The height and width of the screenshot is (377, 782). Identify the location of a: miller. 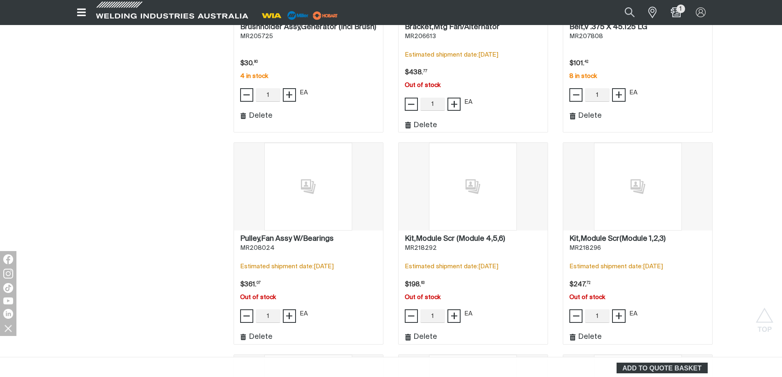
(325, 15).